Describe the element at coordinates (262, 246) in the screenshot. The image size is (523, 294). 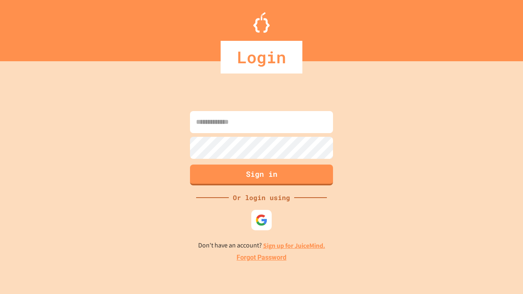
I see `p: Don't have an account?` at that location.